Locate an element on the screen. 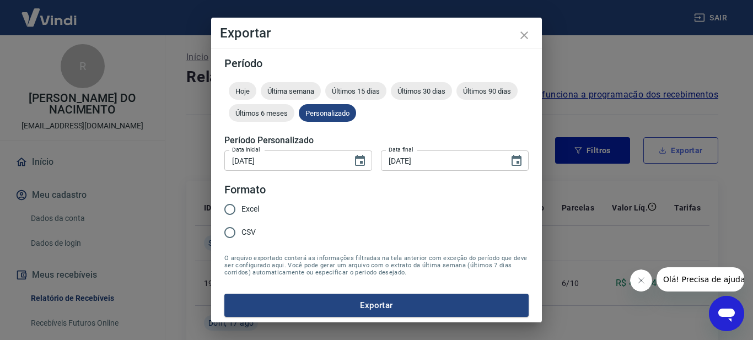 Image resolution: width=753 pixels, height=340 pixels. h5: Período Personalizado is located at coordinates (376, 141).